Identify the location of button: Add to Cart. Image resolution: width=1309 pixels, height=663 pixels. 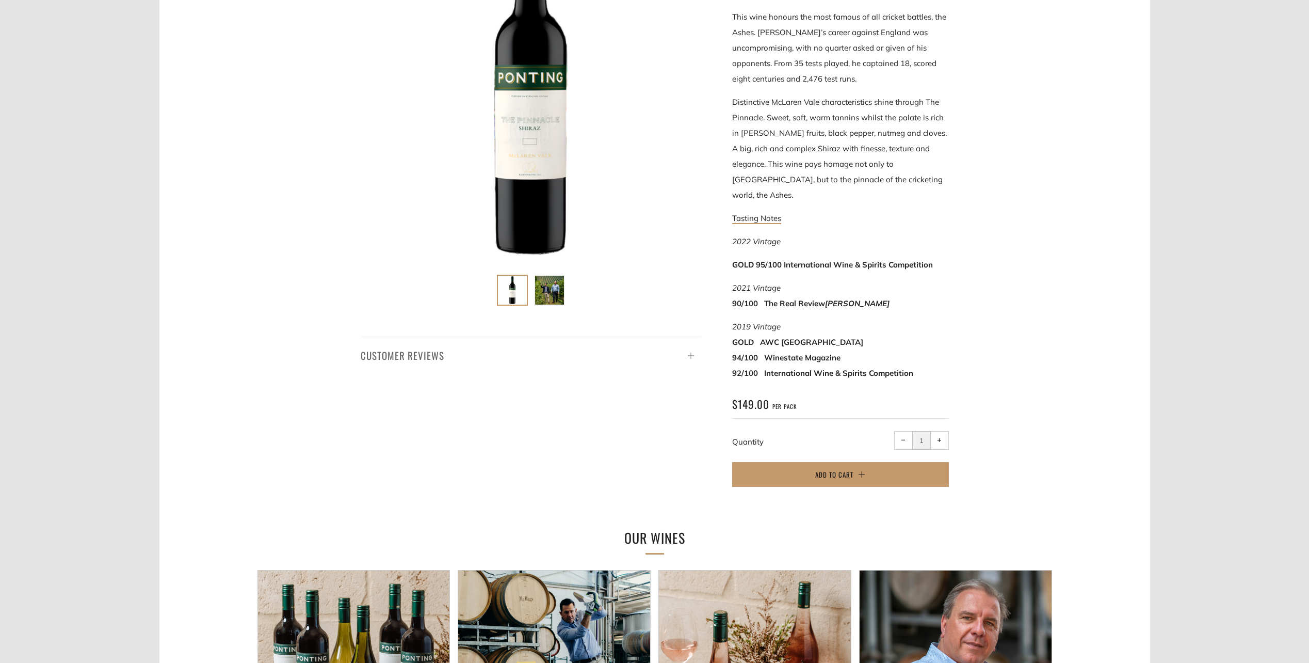
(841, 474).